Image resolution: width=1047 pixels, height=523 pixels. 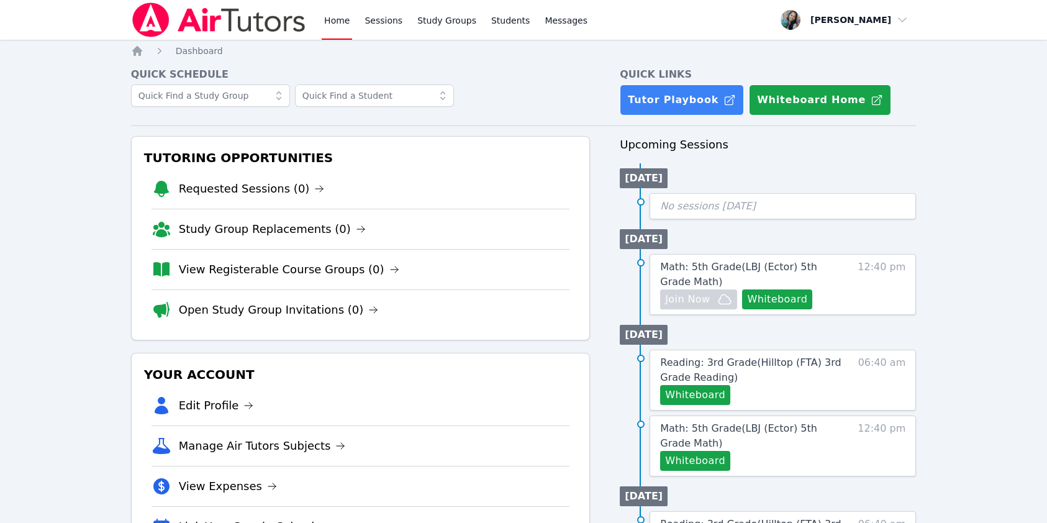 I want to click on a: Open Study Group Invitations (0), so click(x=279, y=310).